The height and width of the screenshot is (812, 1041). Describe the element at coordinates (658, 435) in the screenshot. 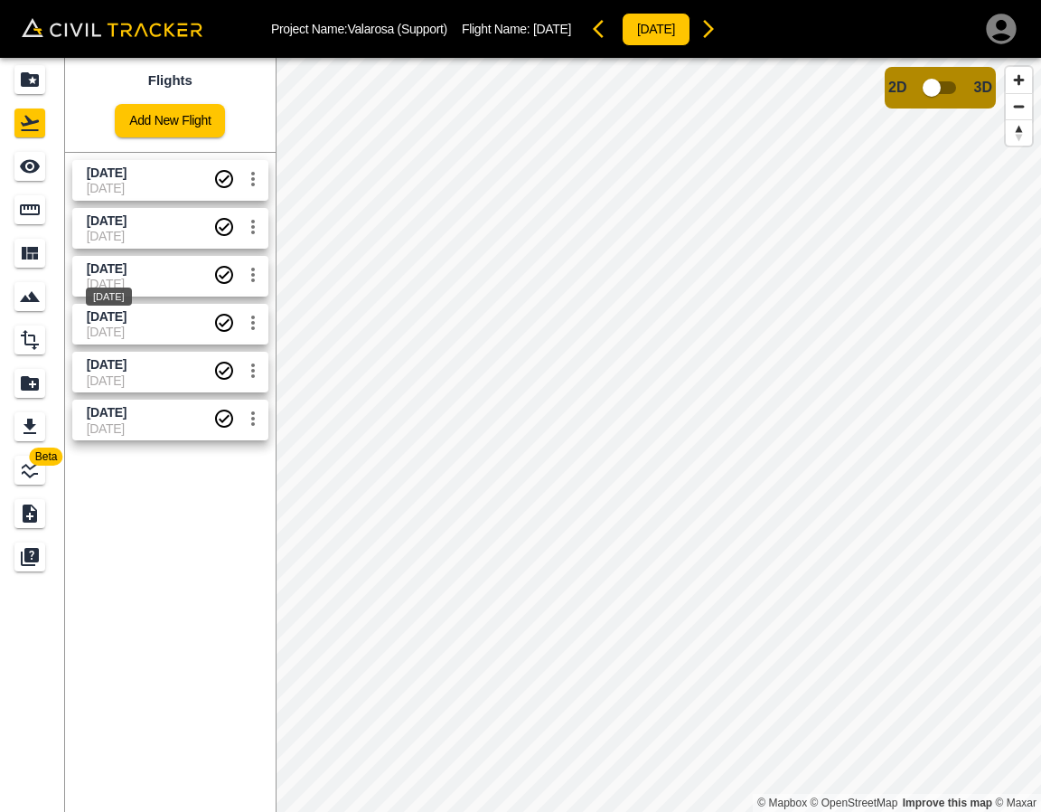

I see `canvas: Map` at that location.